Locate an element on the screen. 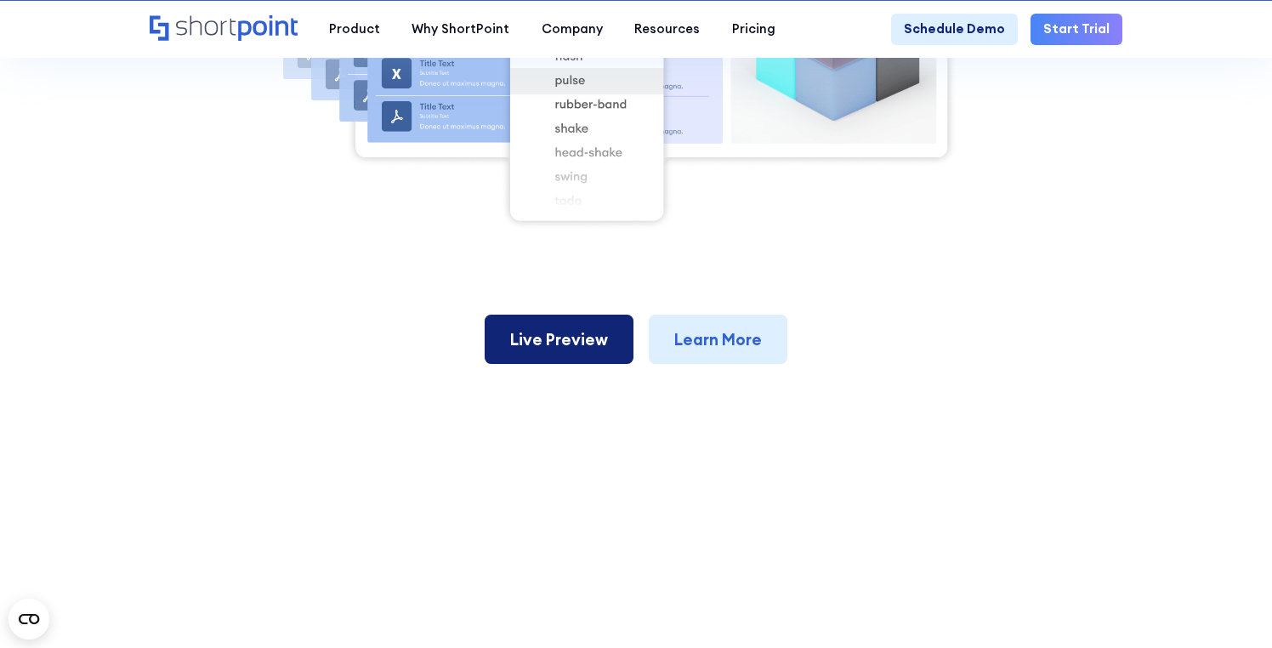 The width and height of the screenshot is (1272, 648). div: Product is located at coordinates (355, 29).